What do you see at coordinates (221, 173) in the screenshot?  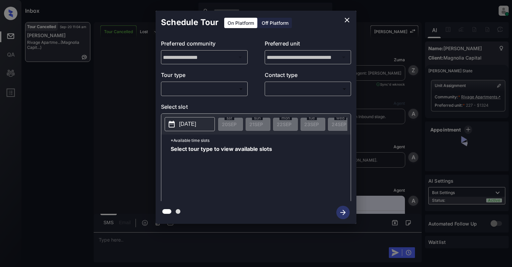 I see `span: Select tour type to view available slots` at bounding box center [221, 173].